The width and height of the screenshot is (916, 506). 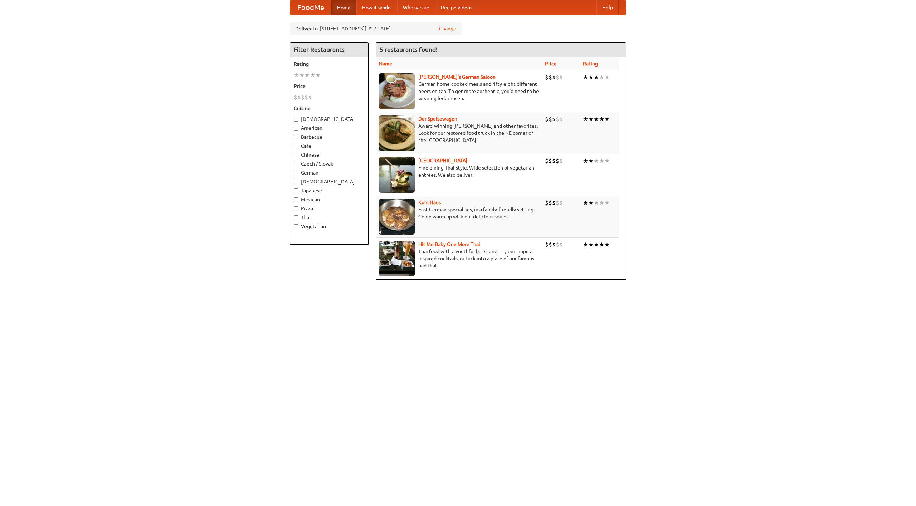 I want to click on a: Home, so click(x=344, y=8).